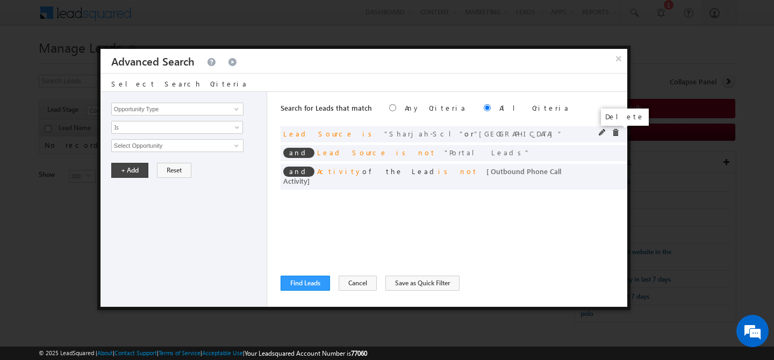  I want to click on button: Save as Quick Filter, so click(422, 283).